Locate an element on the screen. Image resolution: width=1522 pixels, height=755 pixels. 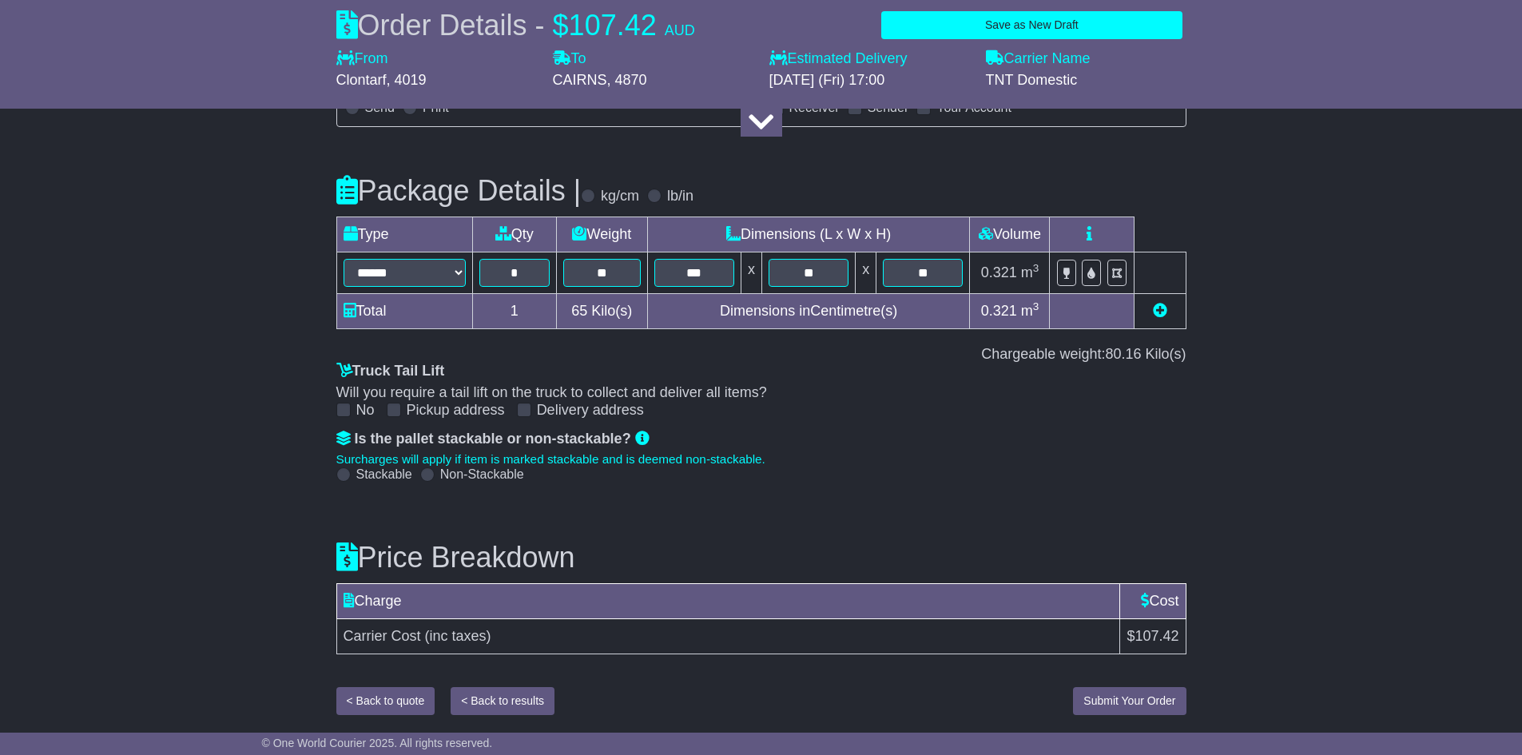
label: Truck Tail Lift is located at coordinates (391, 372).